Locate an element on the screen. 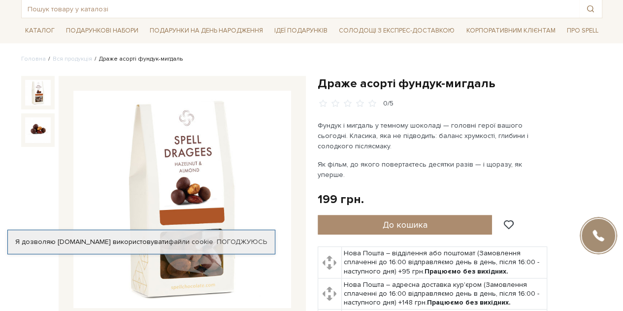 This screenshot has height=311, width=623. div: 199 грн. is located at coordinates (341, 199).